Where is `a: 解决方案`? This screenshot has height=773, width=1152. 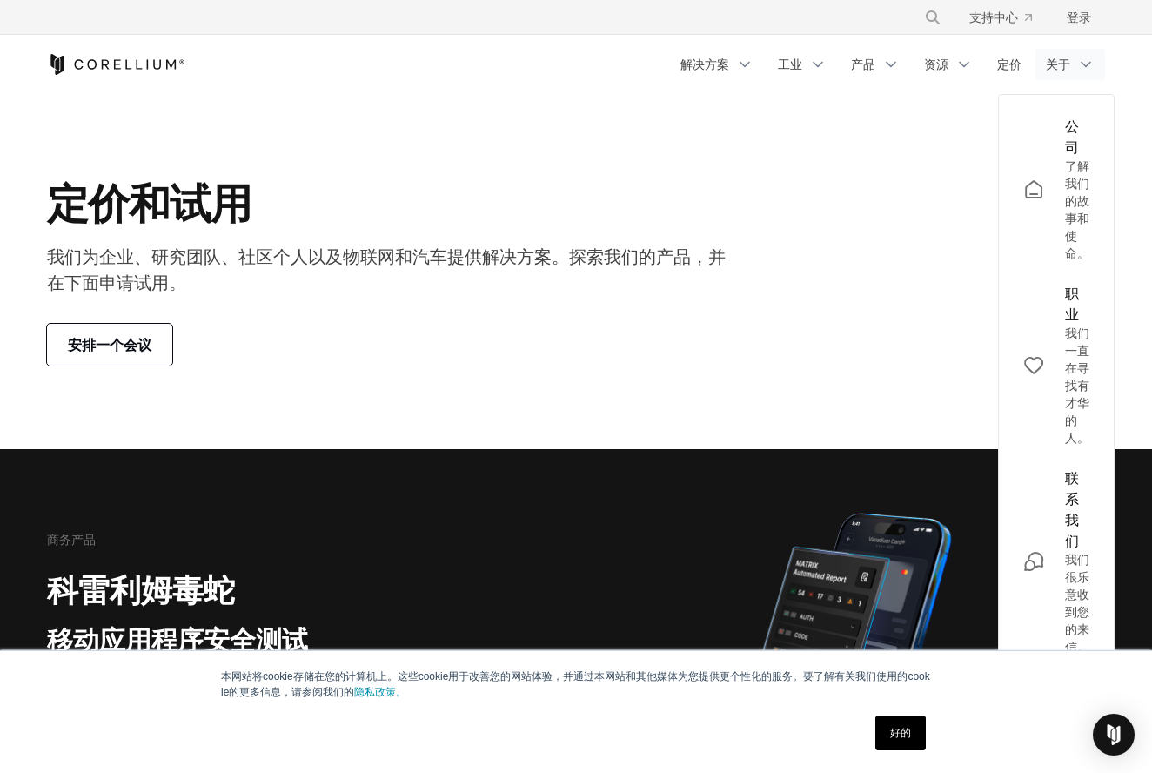
a: 解决方案 is located at coordinates (717, 64).